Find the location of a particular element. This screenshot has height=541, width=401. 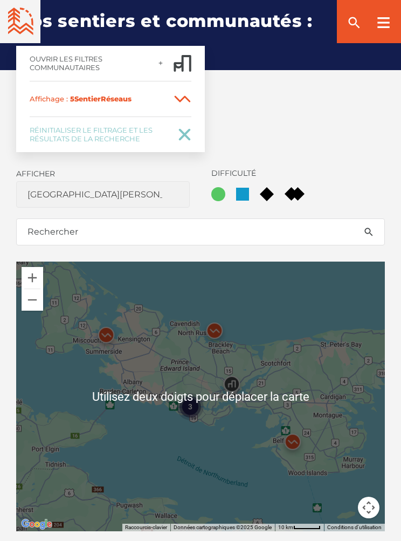

ion-icon: add is located at coordinates (161, 63).